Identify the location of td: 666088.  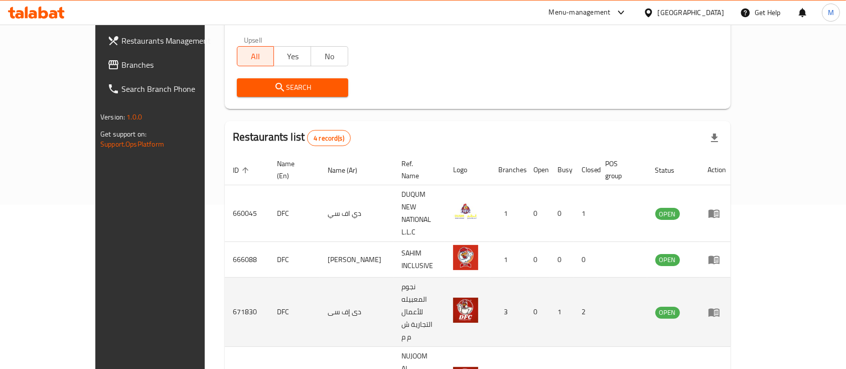
(247, 259).